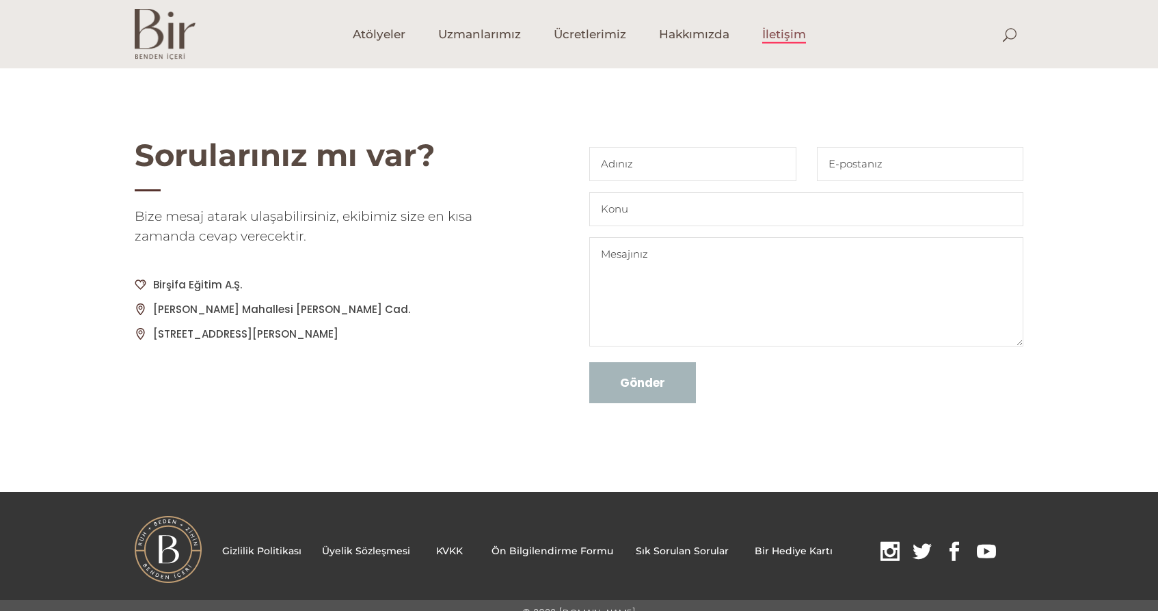  What do you see at coordinates (920, 164) in the screenshot?
I see `input: E-postanız` at bounding box center [920, 164].